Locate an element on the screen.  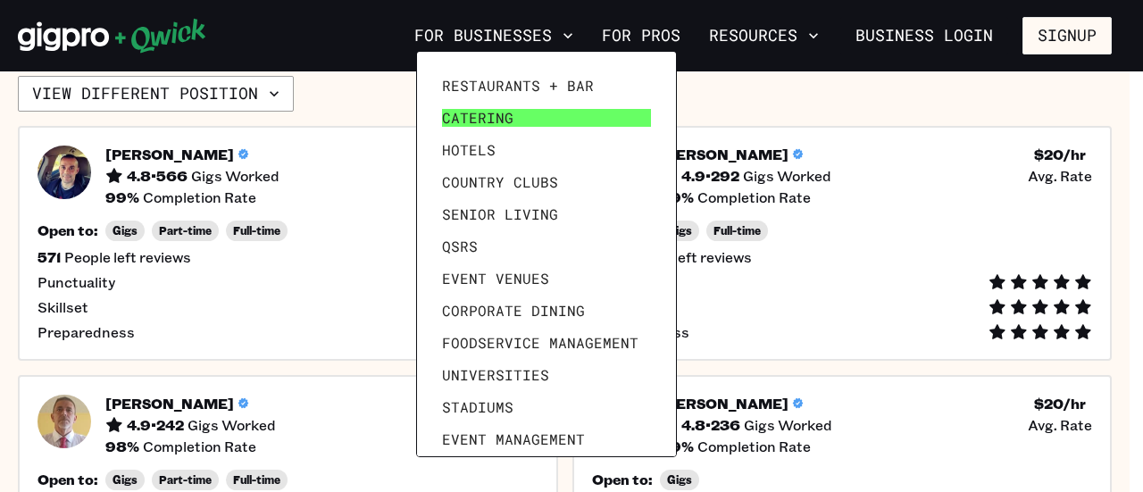
span: Corporate Dining is located at coordinates (513, 311).